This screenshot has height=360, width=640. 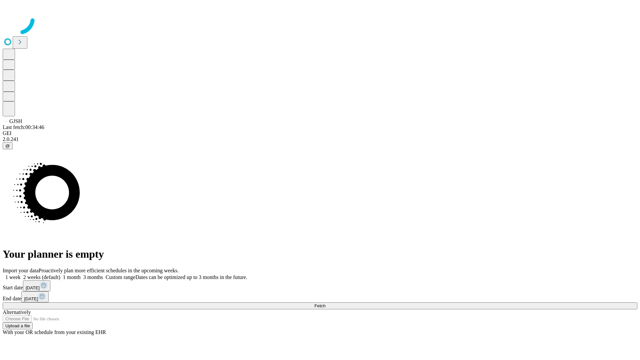 What do you see at coordinates (17, 312) in the screenshot?
I see `span: Alternatively` at bounding box center [17, 312].